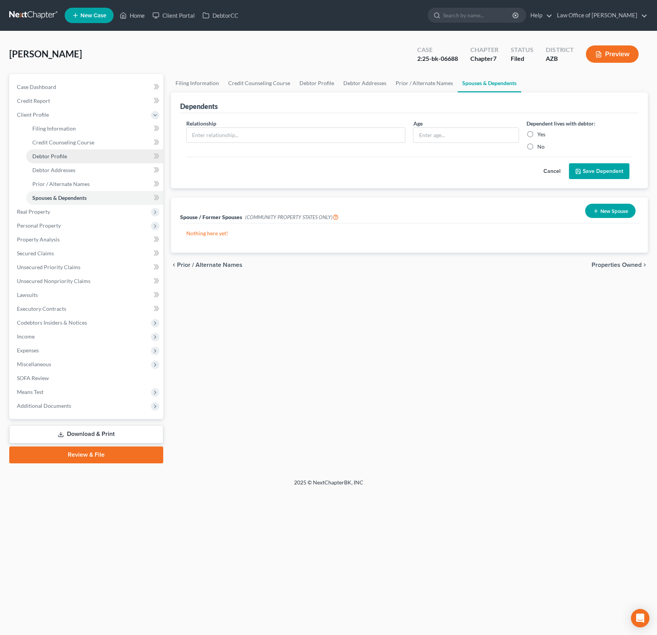 The height and width of the screenshot is (635, 657). Describe the element at coordinates (610, 211) in the screenshot. I see `button: New Spouse` at that location.